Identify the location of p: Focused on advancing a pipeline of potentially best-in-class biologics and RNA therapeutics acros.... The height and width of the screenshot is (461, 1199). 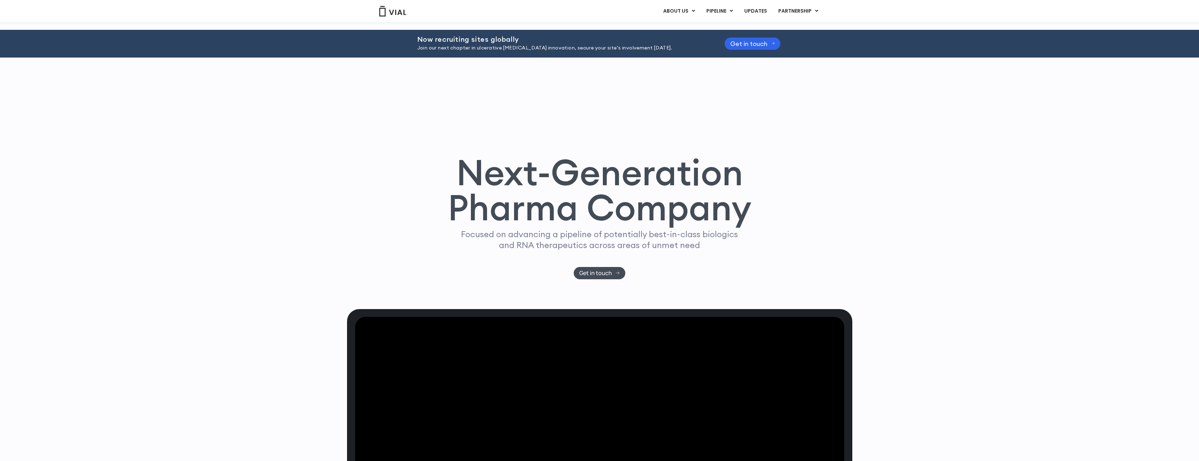
(599, 240).